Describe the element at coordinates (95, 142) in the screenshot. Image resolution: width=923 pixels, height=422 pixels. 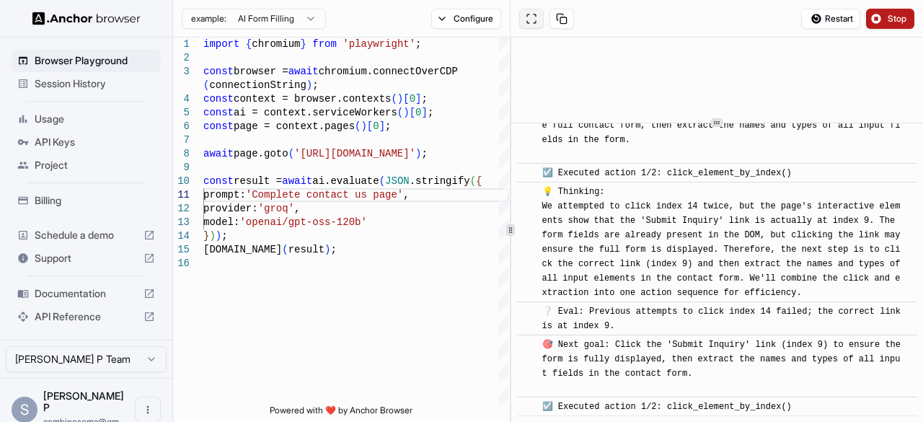
I see `span: API Keys` at that location.